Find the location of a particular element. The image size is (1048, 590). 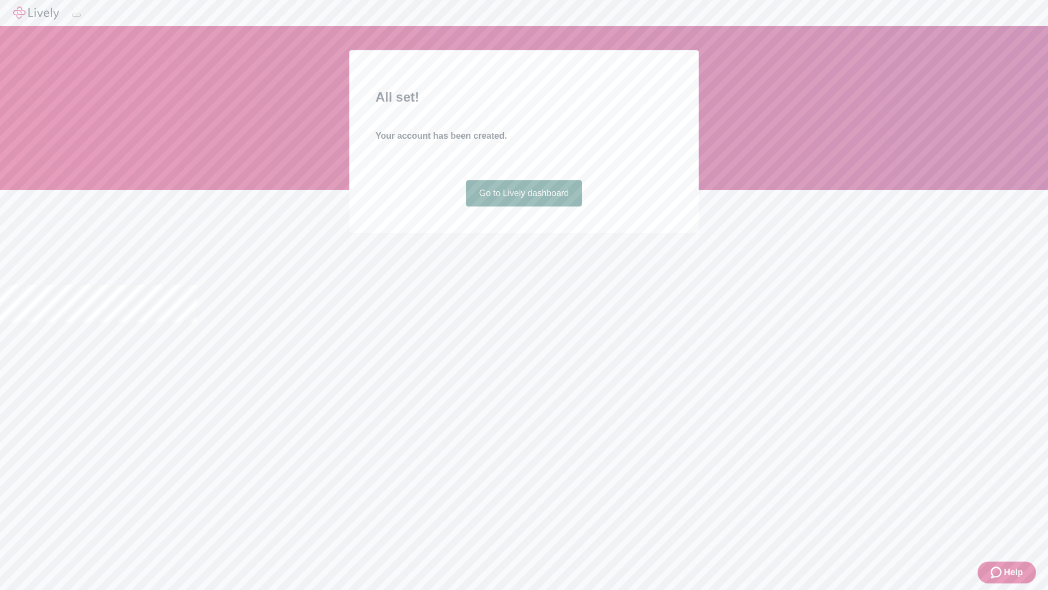

button: Log out is located at coordinates (76, 15).